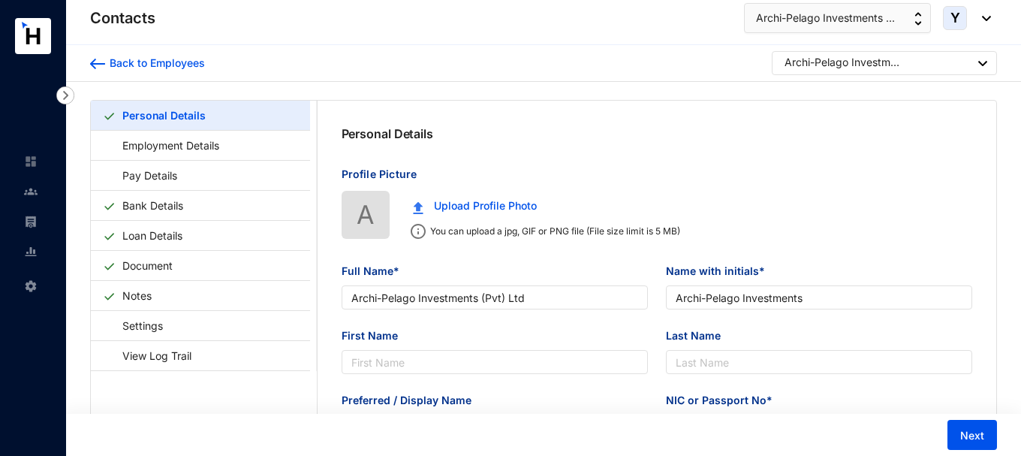 The height and width of the screenshot is (456, 1021). What do you see at coordinates (155, 63) in the screenshot?
I see `div: Back to Employees` at bounding box center [155, 63].